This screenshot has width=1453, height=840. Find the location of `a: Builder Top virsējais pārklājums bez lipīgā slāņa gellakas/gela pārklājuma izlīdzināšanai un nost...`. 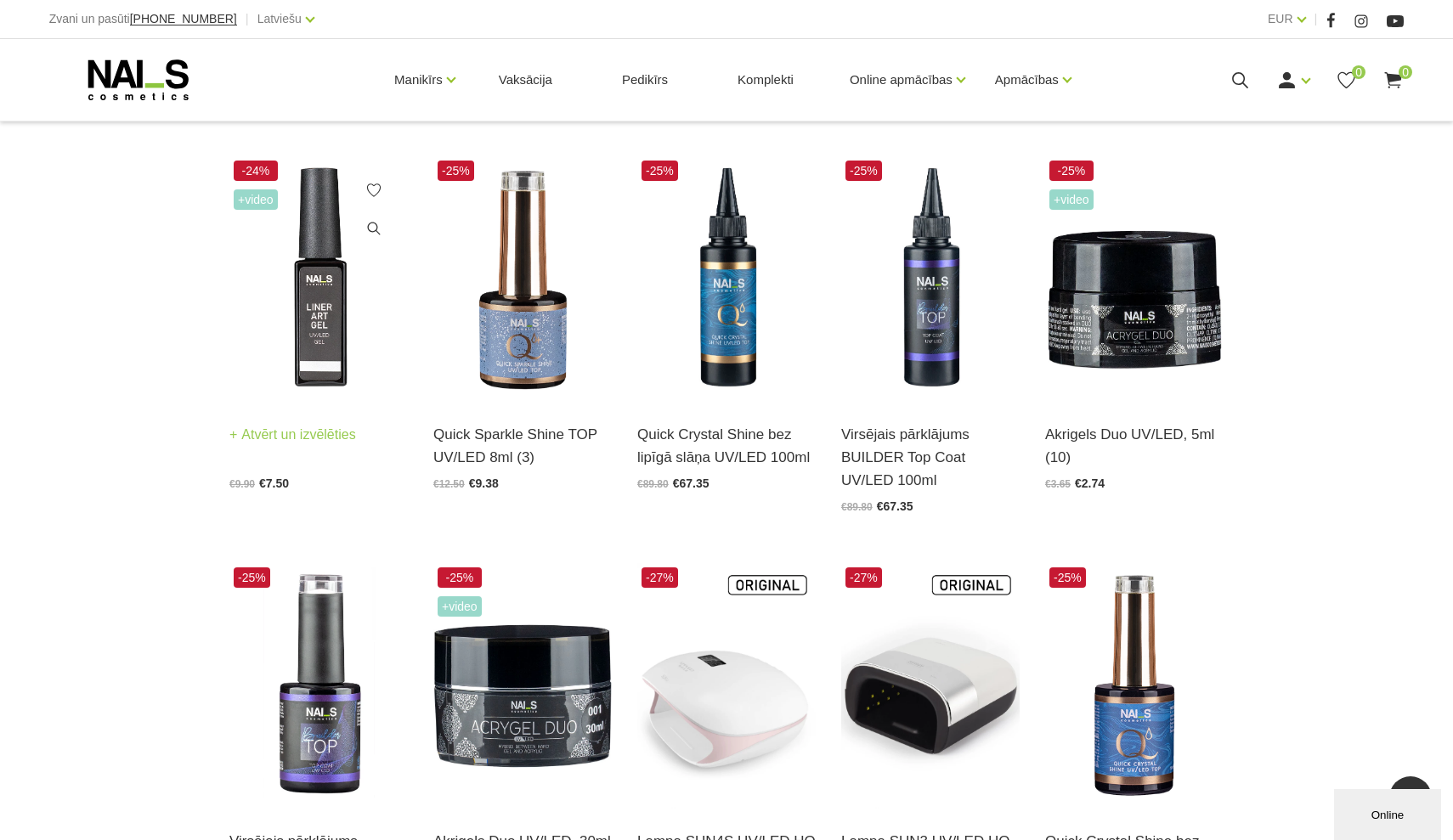

a: Builder Top virsējais pārklājums bez lipīgā slāņa gellakas/gela pārklājuma izlīdzināšanai un nost... is located at coordinates (319, 685).